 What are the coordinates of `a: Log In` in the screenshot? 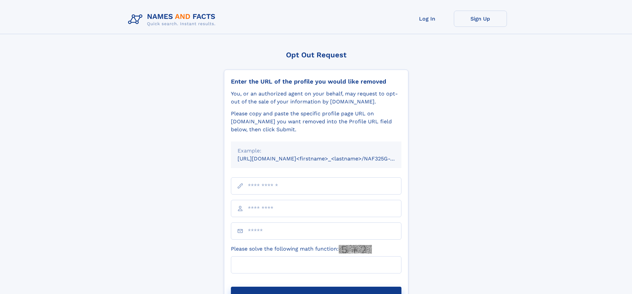 It's located at (428, 19).